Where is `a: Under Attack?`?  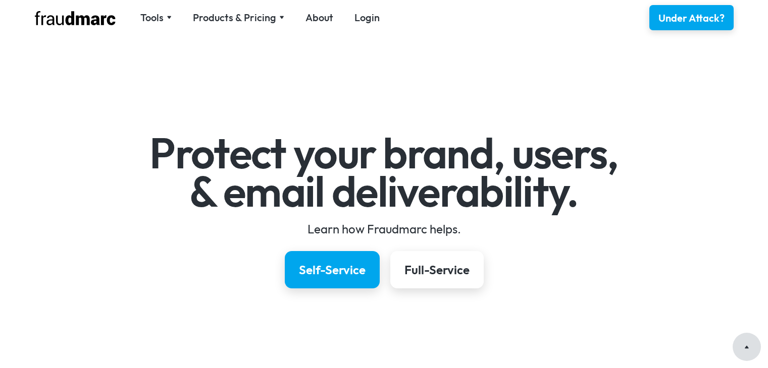 a: Under Attack? is located at coordinates (691, 18).